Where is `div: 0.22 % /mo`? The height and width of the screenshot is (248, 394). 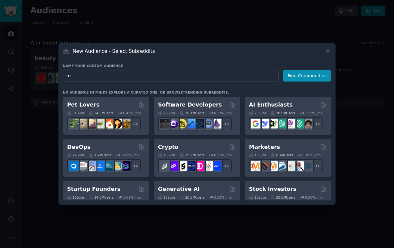
div: 0.22 % /mo is located at coordinates (222, 155).